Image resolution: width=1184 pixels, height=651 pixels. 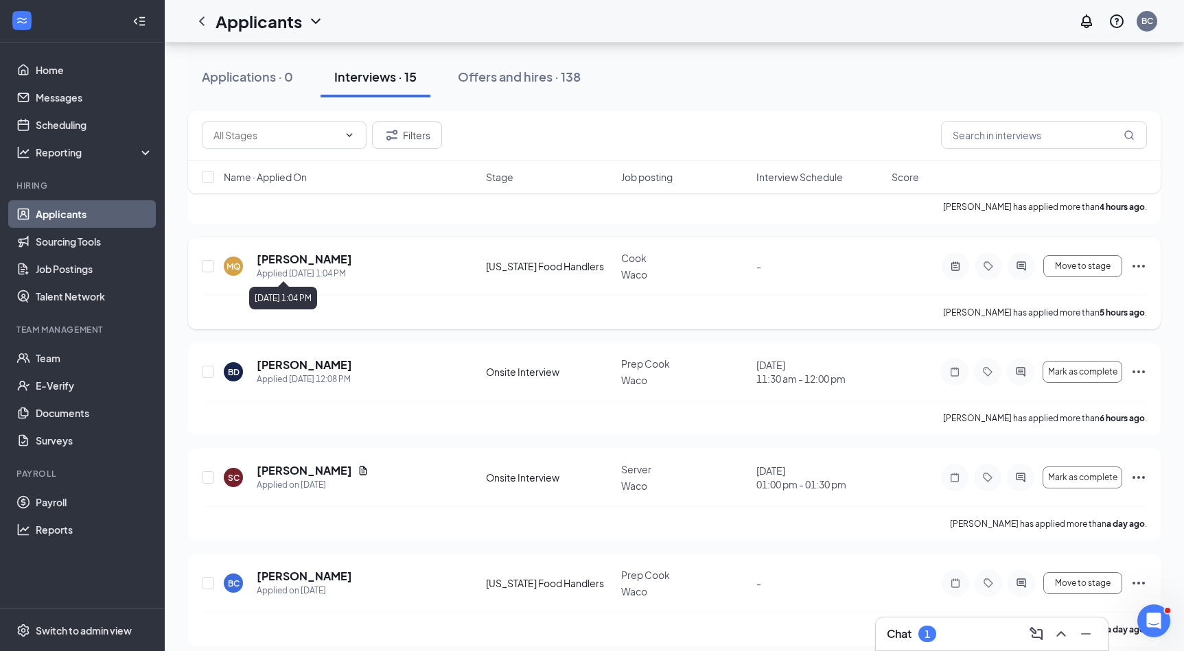 What do you see at coordinates (375, 76) in the screenshot?
I see `div: Interviews · 15` at bounding box center [375, 76].